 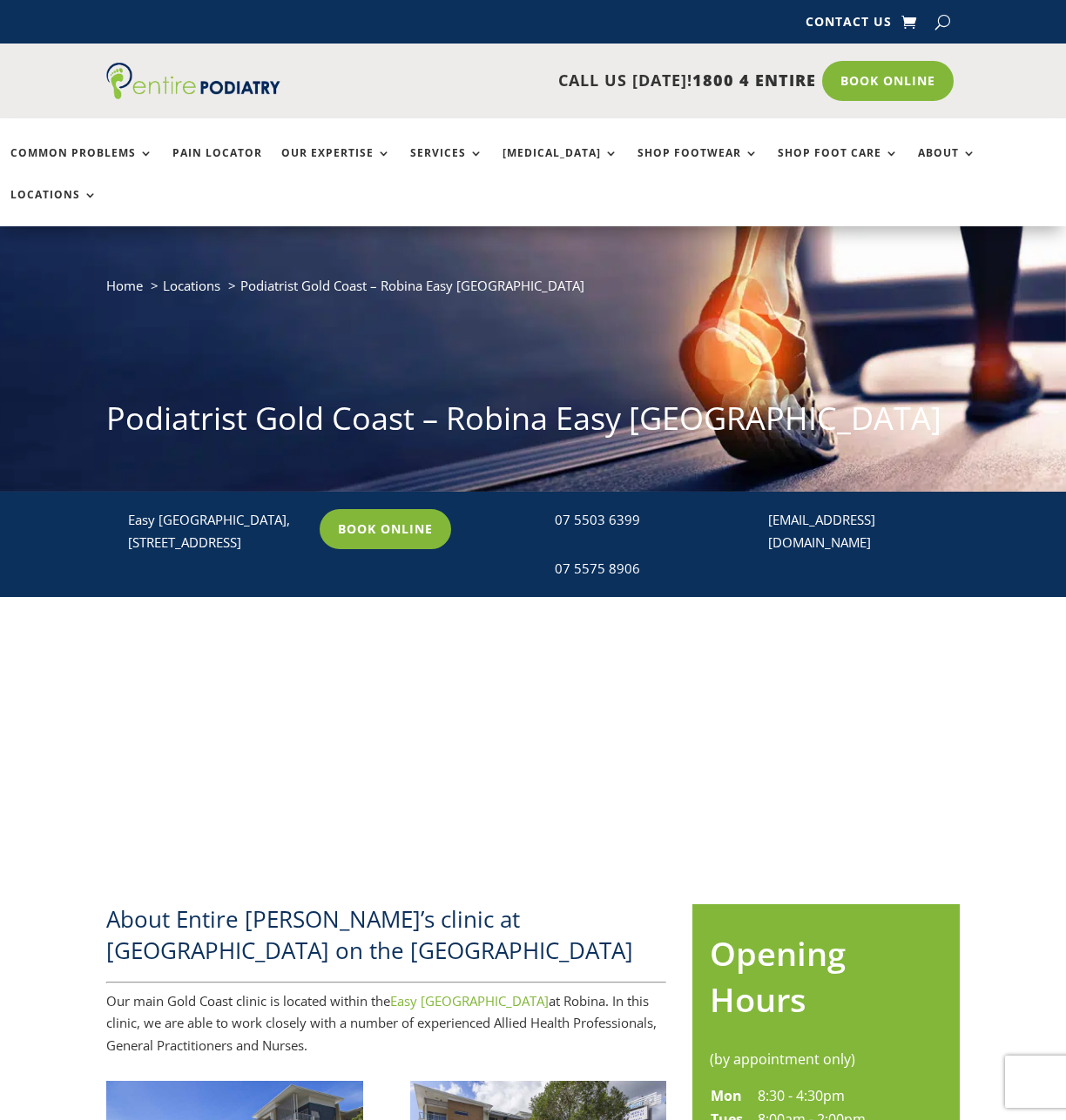 What do you see at coordinates (947, 166) in the screenshot?
I see `a: About` at bounding box center [947, 166].